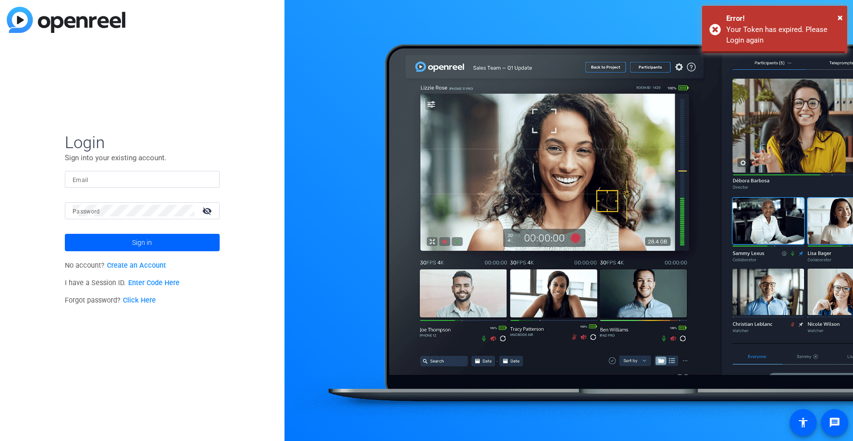 Image resolution: width=853 pixels, height=441 pixels. I want to click on mat-label: Password, so click(86, 211).